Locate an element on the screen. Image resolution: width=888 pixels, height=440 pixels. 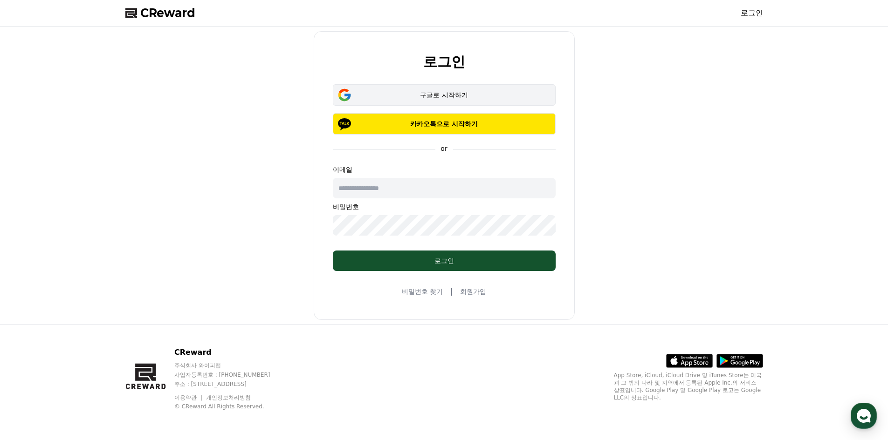
div: 로그인 is located at coordinates (444, 261).